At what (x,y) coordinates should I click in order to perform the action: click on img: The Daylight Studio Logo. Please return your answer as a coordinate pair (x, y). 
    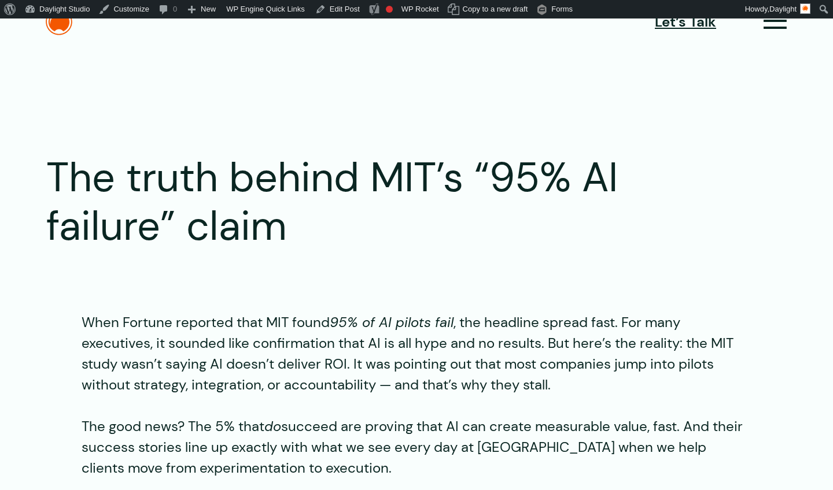
    Looking at the image, I should click on (59, 22).